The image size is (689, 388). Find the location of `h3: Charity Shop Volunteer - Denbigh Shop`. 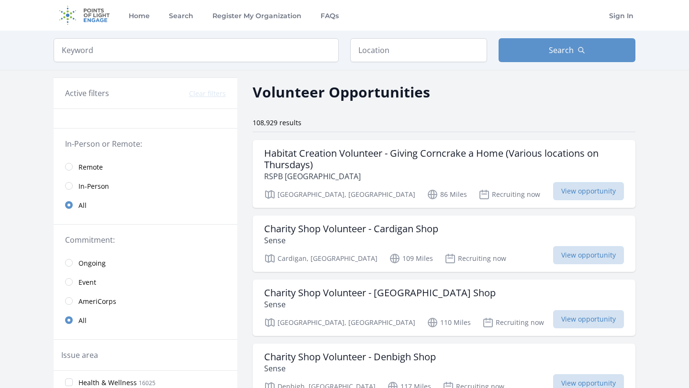

h3: Charity Shop Volunteer - Denbigh Shop is located at coordinates (350, 357).